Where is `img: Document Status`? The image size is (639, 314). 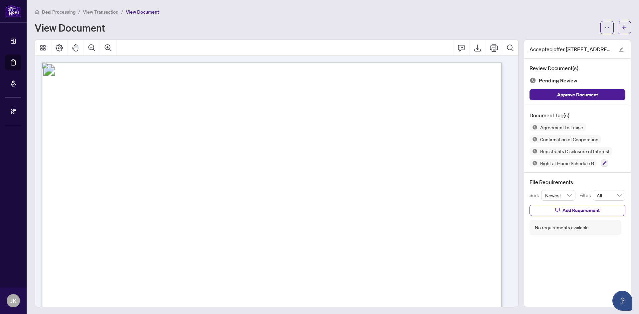
img: Document Status is located at coordinates (533, 81).